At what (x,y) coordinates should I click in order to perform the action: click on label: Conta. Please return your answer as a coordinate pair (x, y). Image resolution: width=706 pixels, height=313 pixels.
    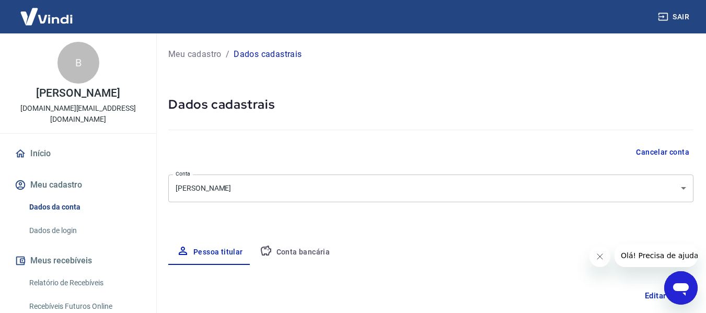
    Looking at the image, I should click on (183, 174).